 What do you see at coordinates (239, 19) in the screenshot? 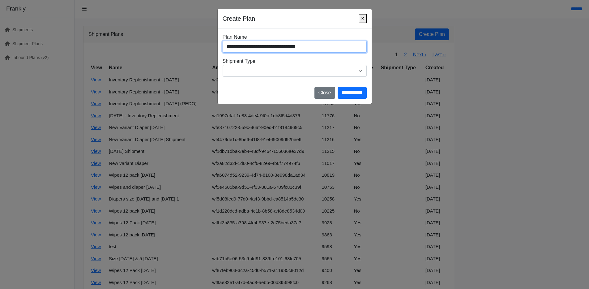
I see `h5: Create Plan` at bounding box center [239, 19].